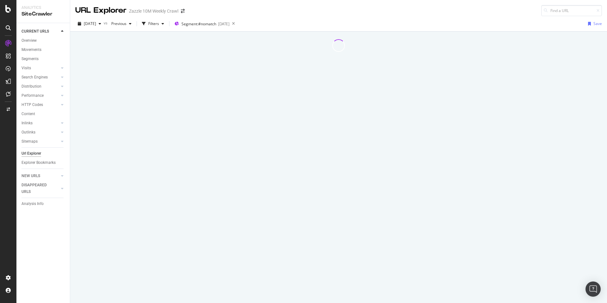 The width and height of the screenshot is (607, 303). I want to click on div: Search Engines, so click(34, 77).